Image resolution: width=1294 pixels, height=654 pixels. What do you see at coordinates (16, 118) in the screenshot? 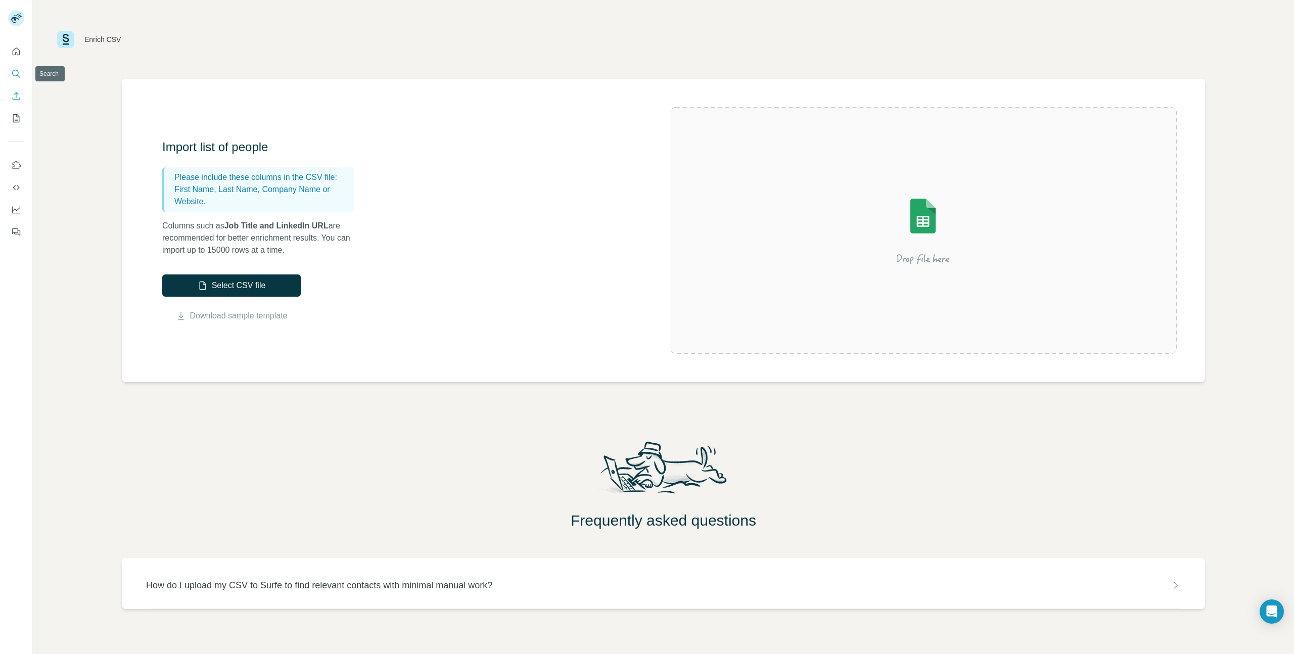
I see `button: My lists` at bounding box center [16, 118].